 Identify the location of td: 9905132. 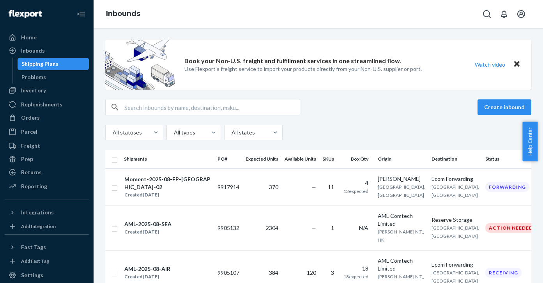
(228, 228).